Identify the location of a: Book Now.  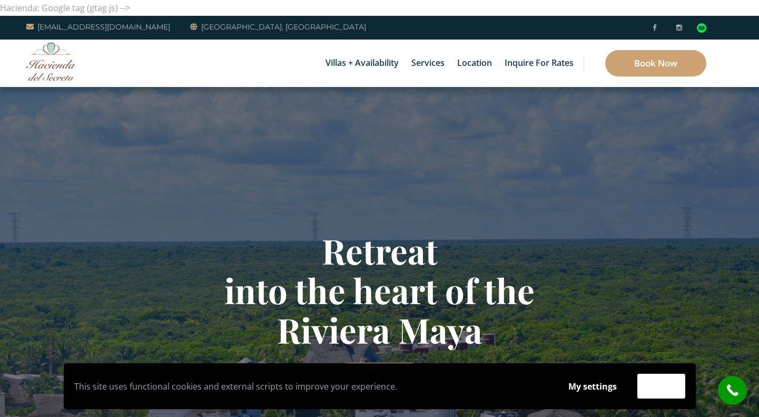
(656, 63).